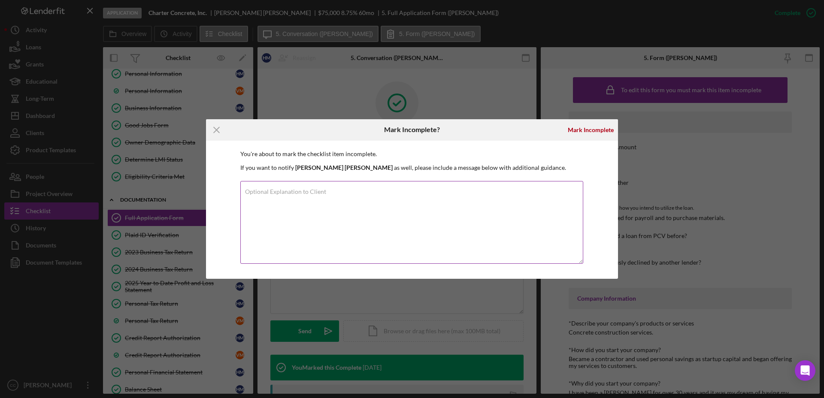  What do you see at coordinates (591, 130) in the screenshot?
I see `div: Mark Incomplete` at bounding box center [591, 130].